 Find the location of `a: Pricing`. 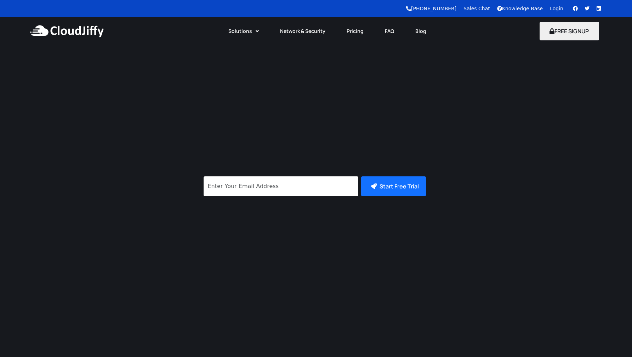

a: Pricing is located at coordinates (355, 31).